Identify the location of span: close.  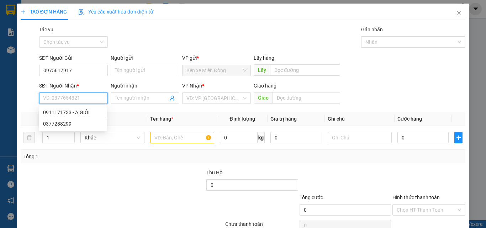
(459, 13).